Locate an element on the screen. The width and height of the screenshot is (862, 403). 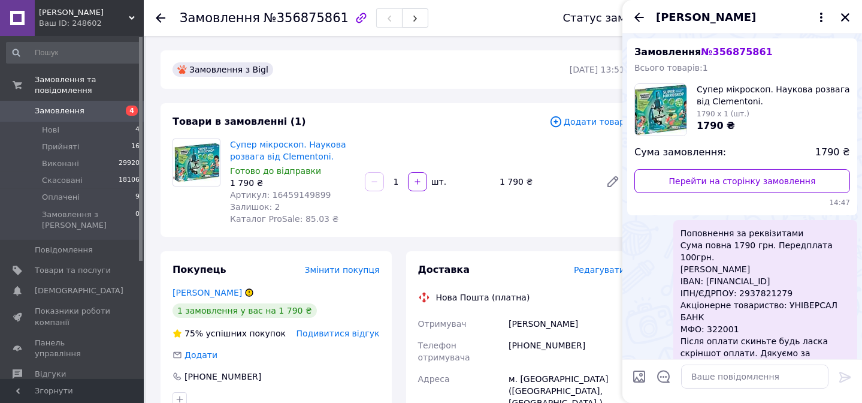
div: успішних покупок is located at coordinates (229, 333).